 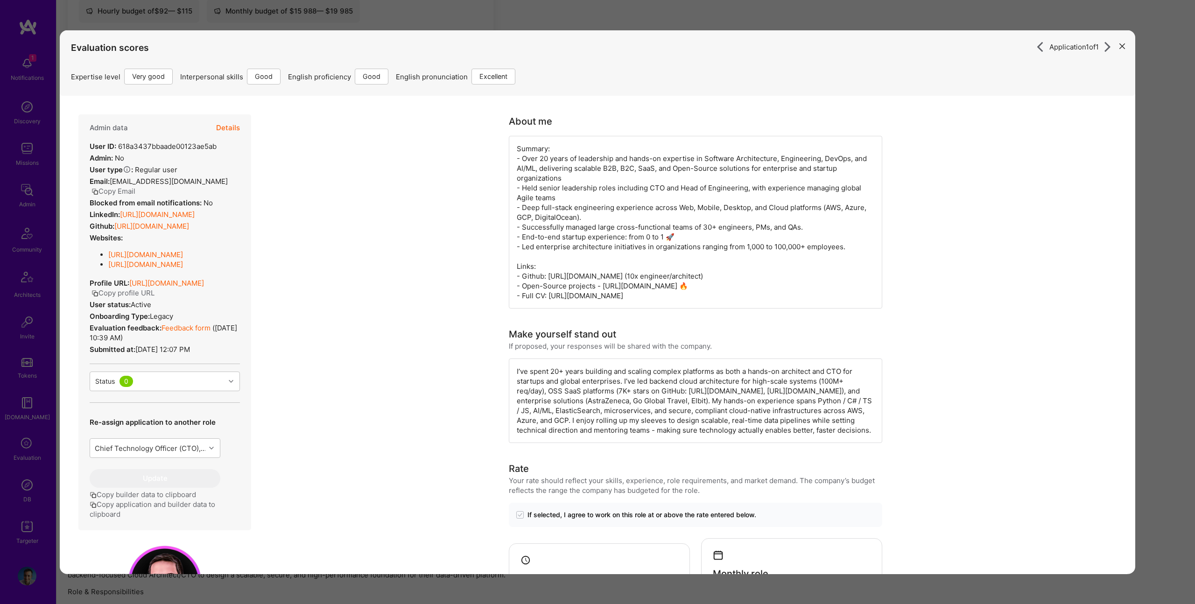 I want to click on span: Application 1 of 1, so click(x=1074, y=46).